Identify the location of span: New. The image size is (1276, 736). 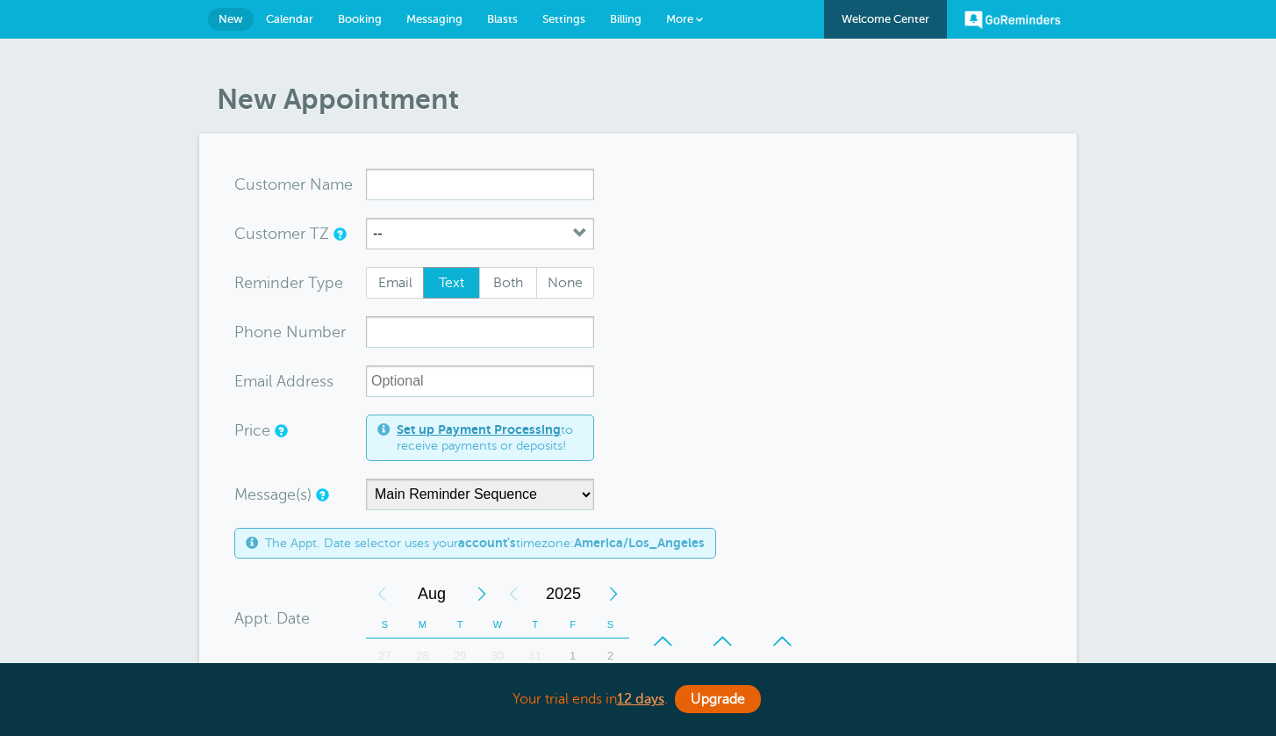
(231, 18).